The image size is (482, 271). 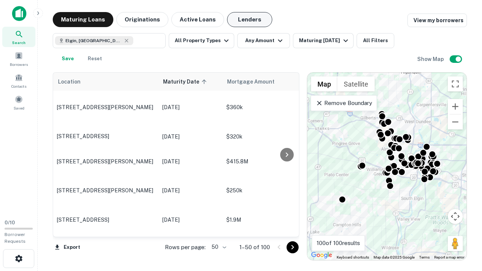 What do you see at coordinates (201, 41) in the screenshot?
I see `button: All Property Types` at bounding box center [201, 41].